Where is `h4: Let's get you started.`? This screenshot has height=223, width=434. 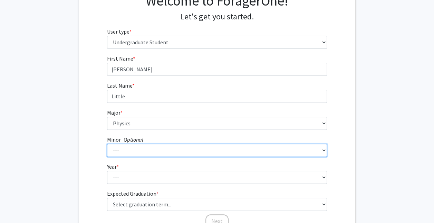 h4: Let's get you started. is located at coordinates (217, 17).